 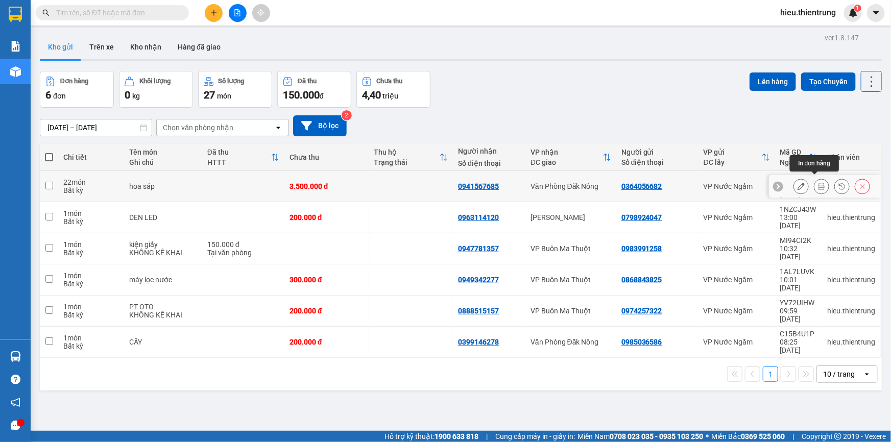 I want to click on span: Cung cấp máy in - giấy in:, so click(x=535, y=436).